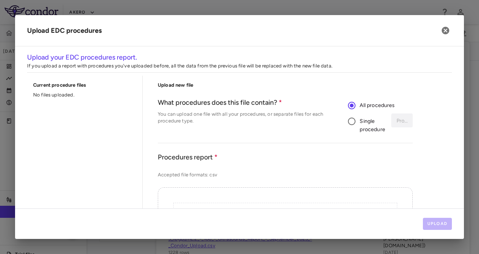 This screenshot has height=254, width=479. I want to click on h6: Upload new file, so click(285, 85).